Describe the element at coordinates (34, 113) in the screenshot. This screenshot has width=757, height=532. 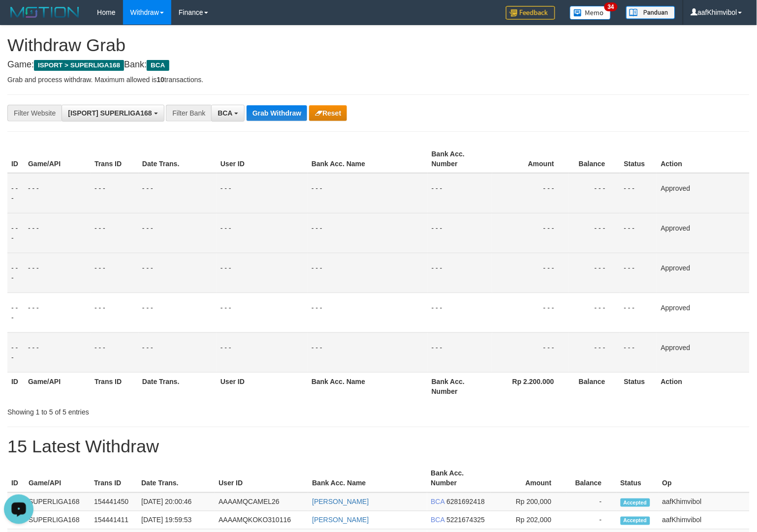
I see `div: Filter Website` at that location.